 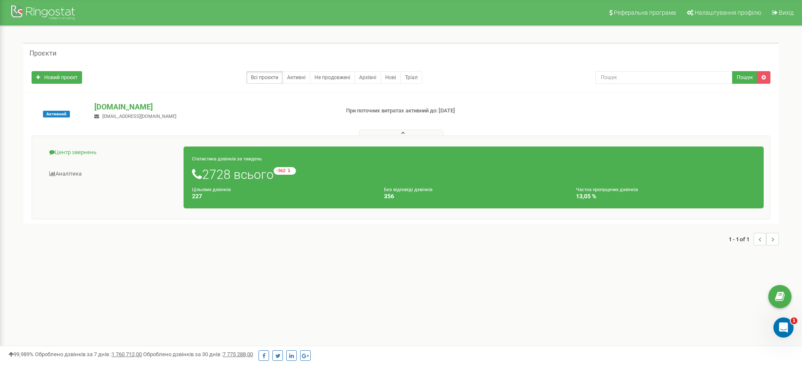 What do you see at coordinates (296, 77) in the screenshot?
I see `a: Активні` at bounding box center [296, 77].